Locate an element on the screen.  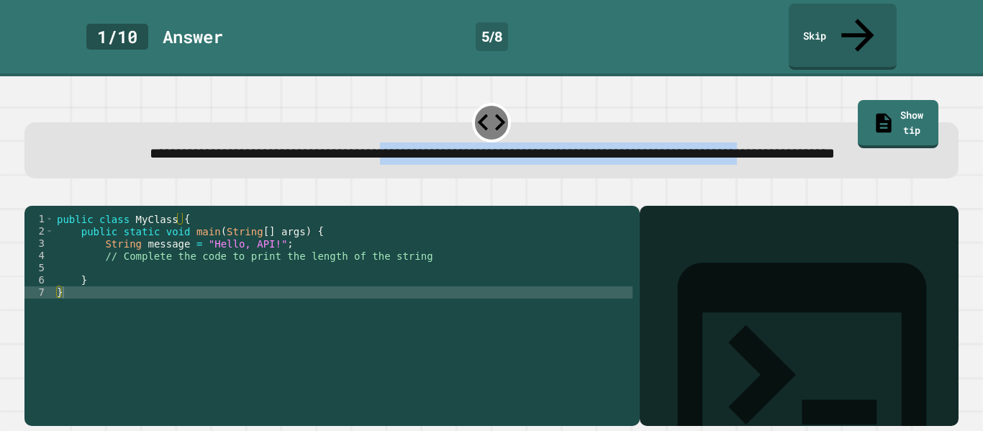
div: 2 is located at coordinates (39, 231).